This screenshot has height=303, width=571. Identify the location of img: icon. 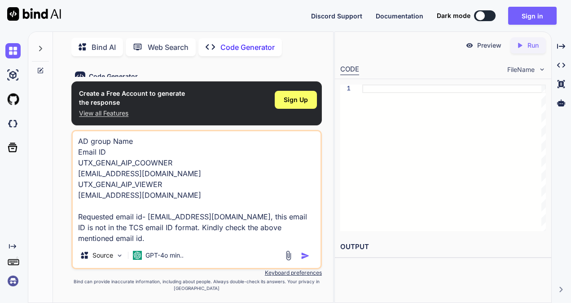
(305, 255).